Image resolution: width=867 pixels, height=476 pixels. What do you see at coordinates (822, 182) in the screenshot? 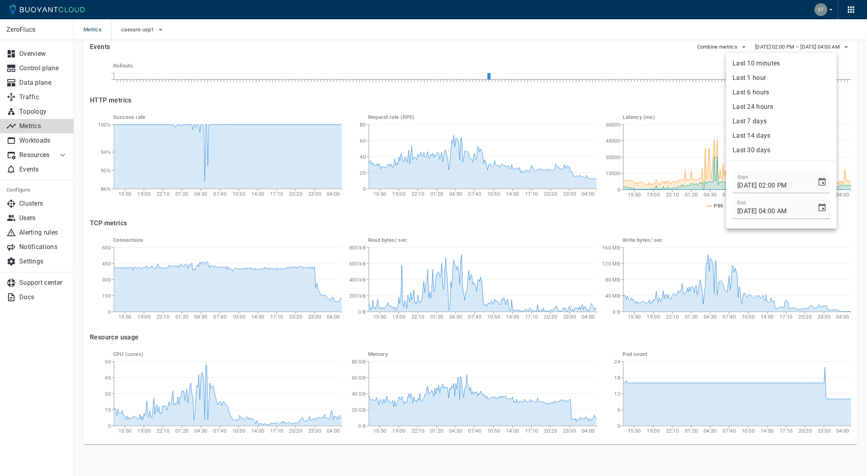
I see `button: Choose date, selected date is Sep 7, 2025` at bounding box center [822, 182].